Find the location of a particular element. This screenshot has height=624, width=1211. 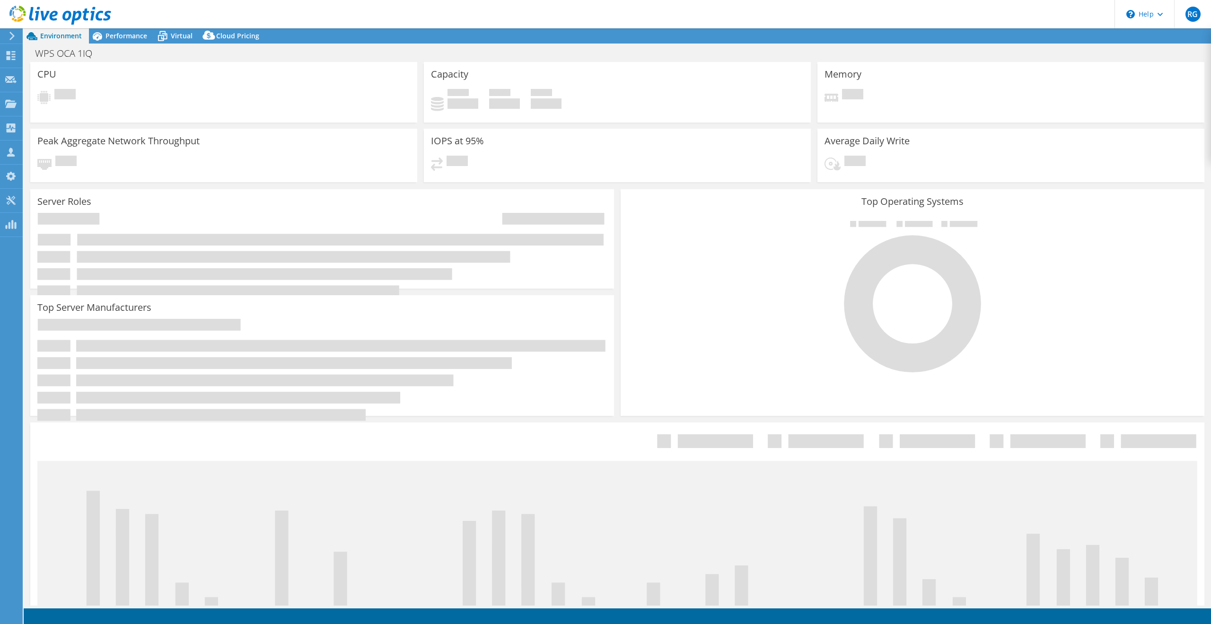

span: Cloud Pricing is located at coordinates (237, 35).